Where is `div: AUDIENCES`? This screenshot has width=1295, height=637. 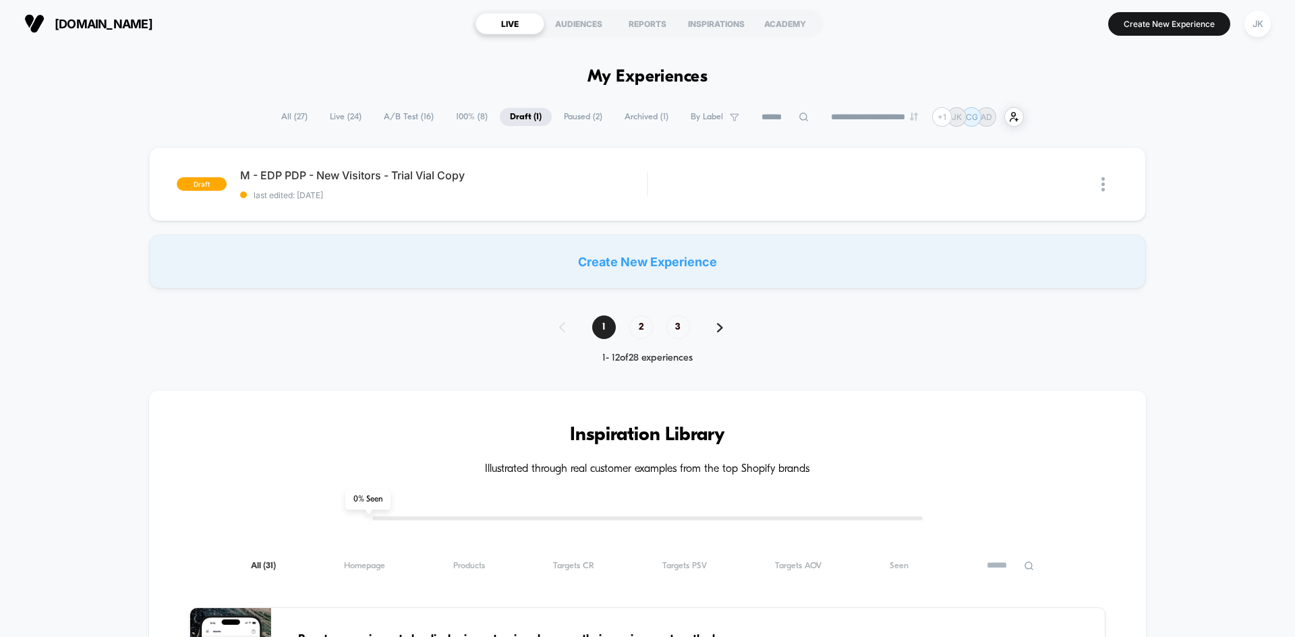 div: AUDIENCES is located at coordinates (579, 24).